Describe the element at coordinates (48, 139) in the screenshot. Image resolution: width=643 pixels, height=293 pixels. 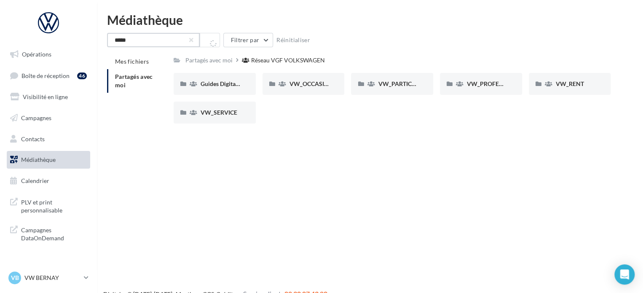
I see `a: Contacts` at that location.